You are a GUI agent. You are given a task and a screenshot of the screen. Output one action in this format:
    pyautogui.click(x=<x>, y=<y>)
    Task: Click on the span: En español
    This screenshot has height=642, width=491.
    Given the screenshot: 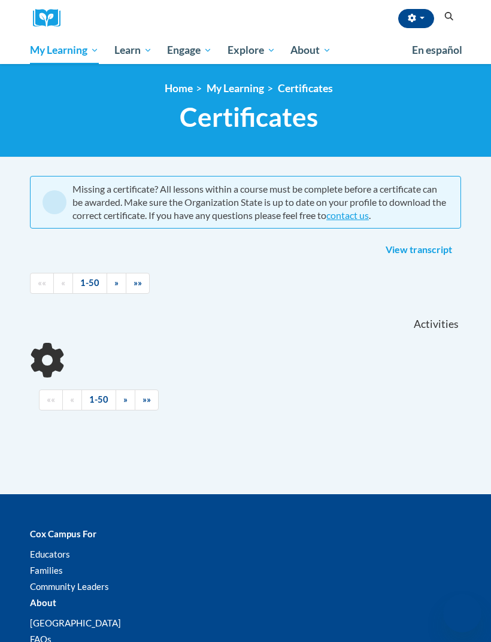 What is the action you would take?
    pyautogui.click(x=437, y=50)
    